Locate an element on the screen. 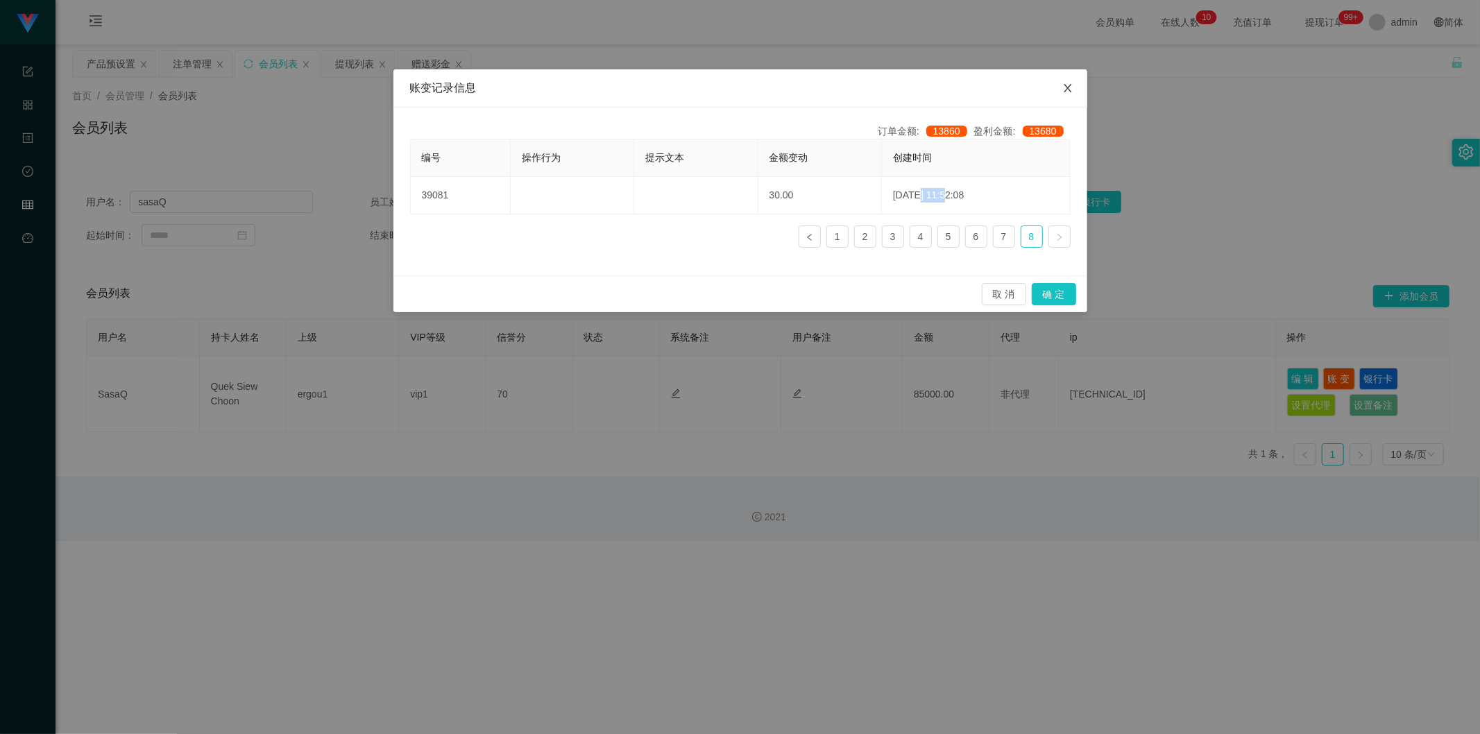 The height and width of the screenshot is (734, 1480). li: 下一页 is located at coordinates (1060, 237).